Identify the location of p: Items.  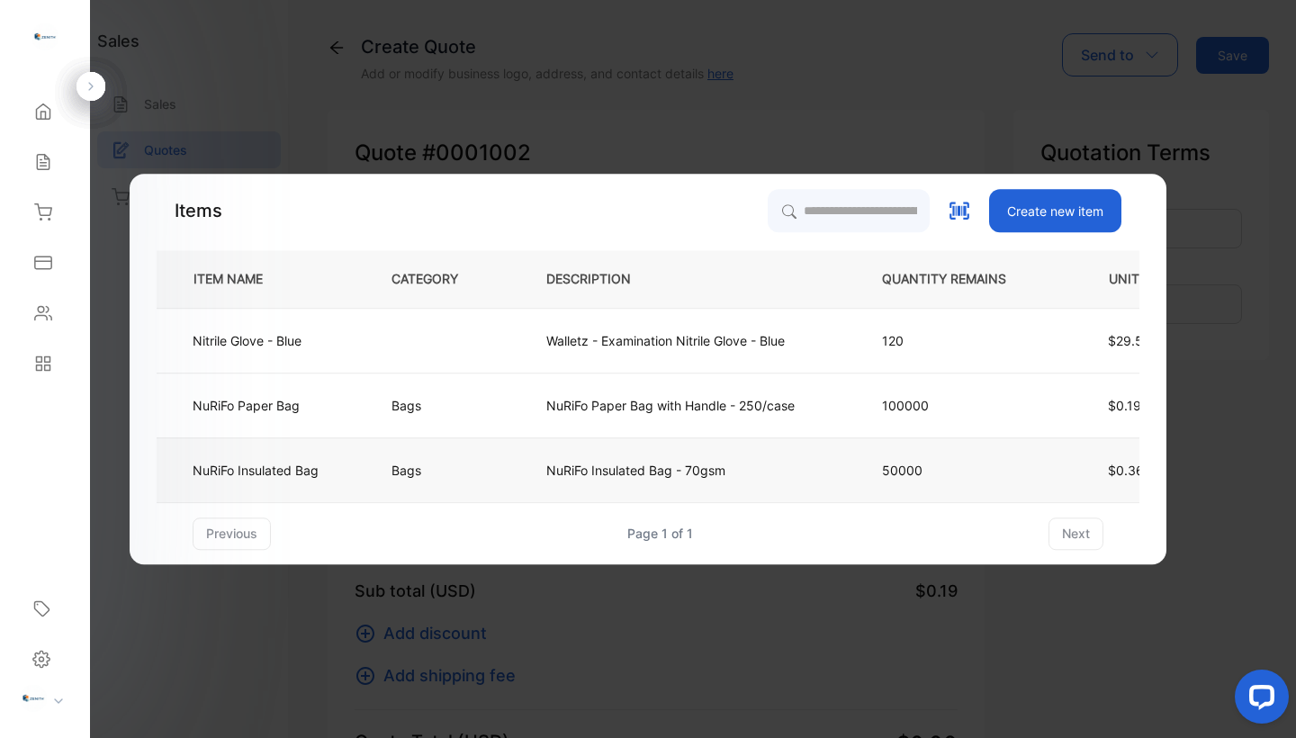
(198, 211).